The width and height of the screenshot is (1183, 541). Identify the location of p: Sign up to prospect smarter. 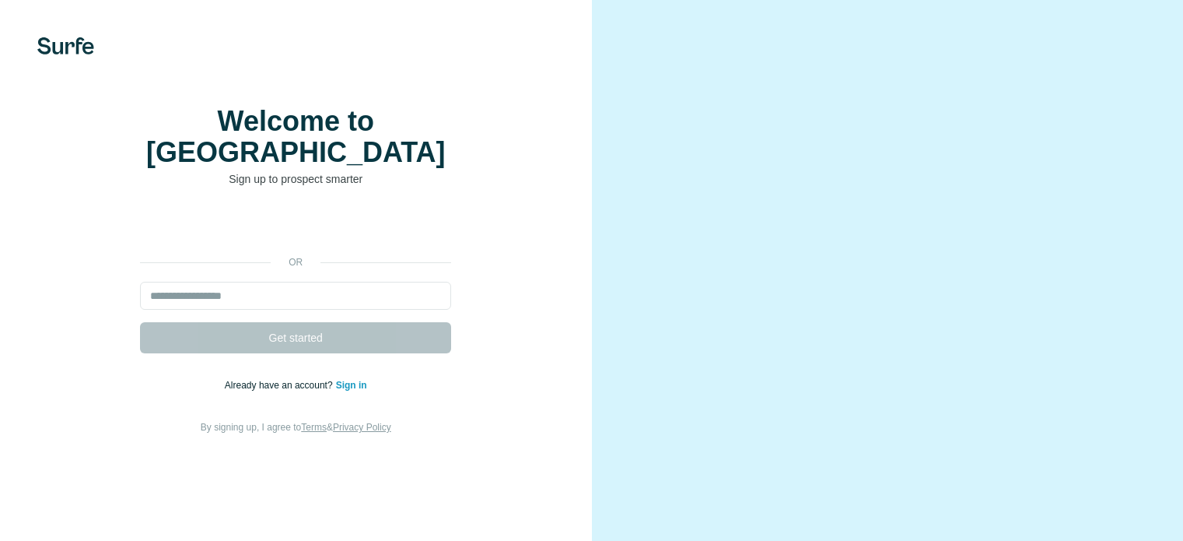
(296, 179).